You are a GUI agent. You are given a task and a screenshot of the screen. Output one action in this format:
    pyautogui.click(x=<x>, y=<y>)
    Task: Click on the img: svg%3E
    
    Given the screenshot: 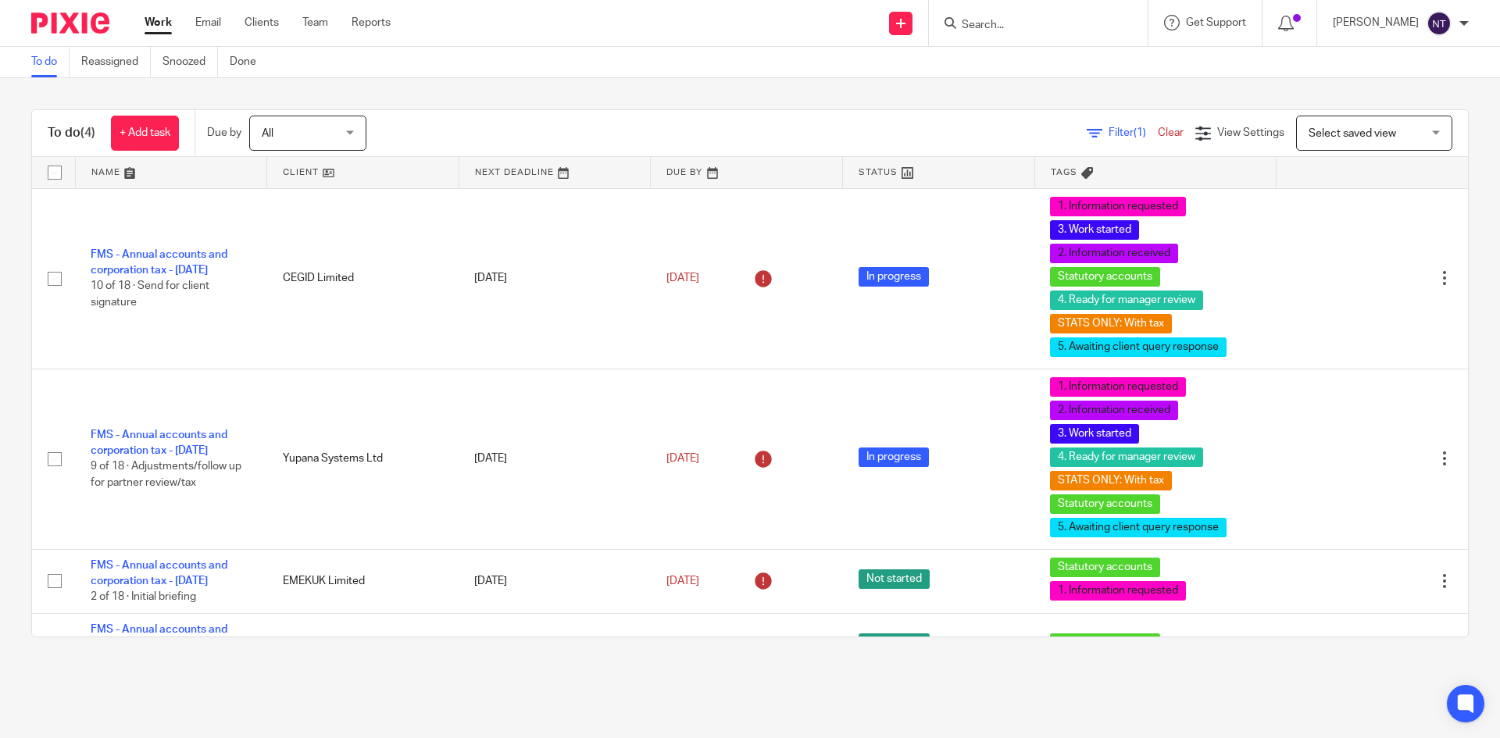 What is the action you would take?
    pyautogui.click(x=1439, y=23)
    